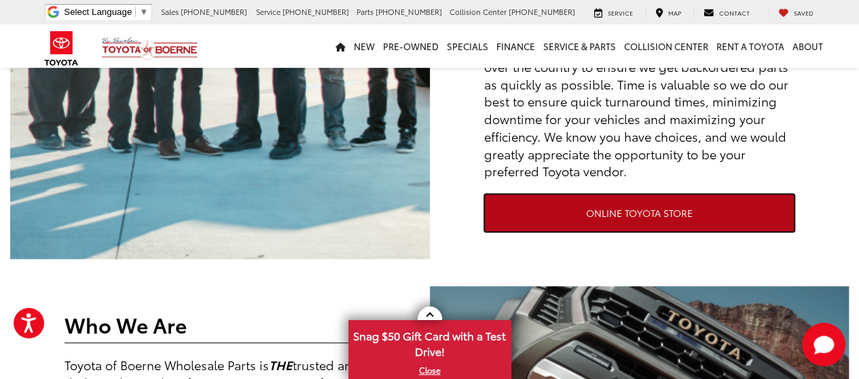 This screenshot has height=379, width=859. I want to click on svg: Start Chat, so click(823, 345).